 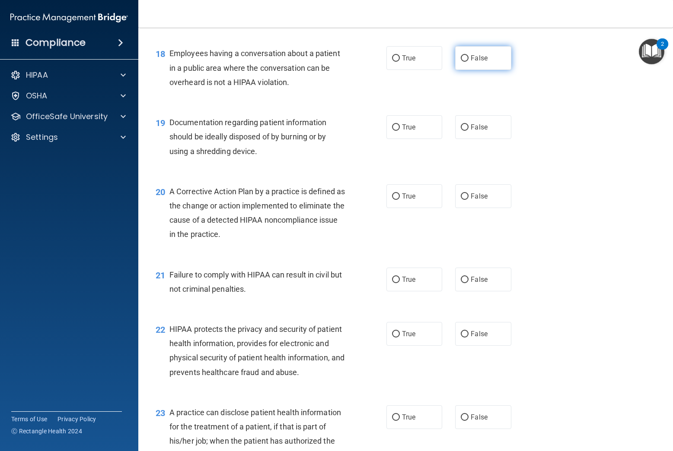 I want to click on p: Settings, so click(x=42, y=137).